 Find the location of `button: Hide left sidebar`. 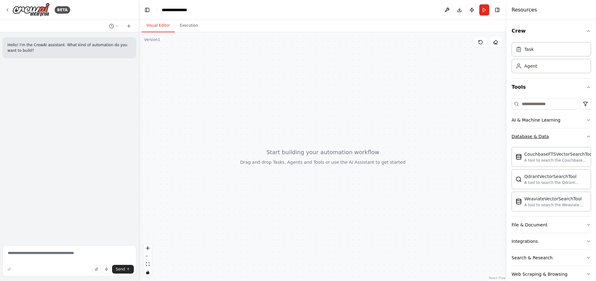

button: Hide left sidebar is located at coordinates (147, 10).